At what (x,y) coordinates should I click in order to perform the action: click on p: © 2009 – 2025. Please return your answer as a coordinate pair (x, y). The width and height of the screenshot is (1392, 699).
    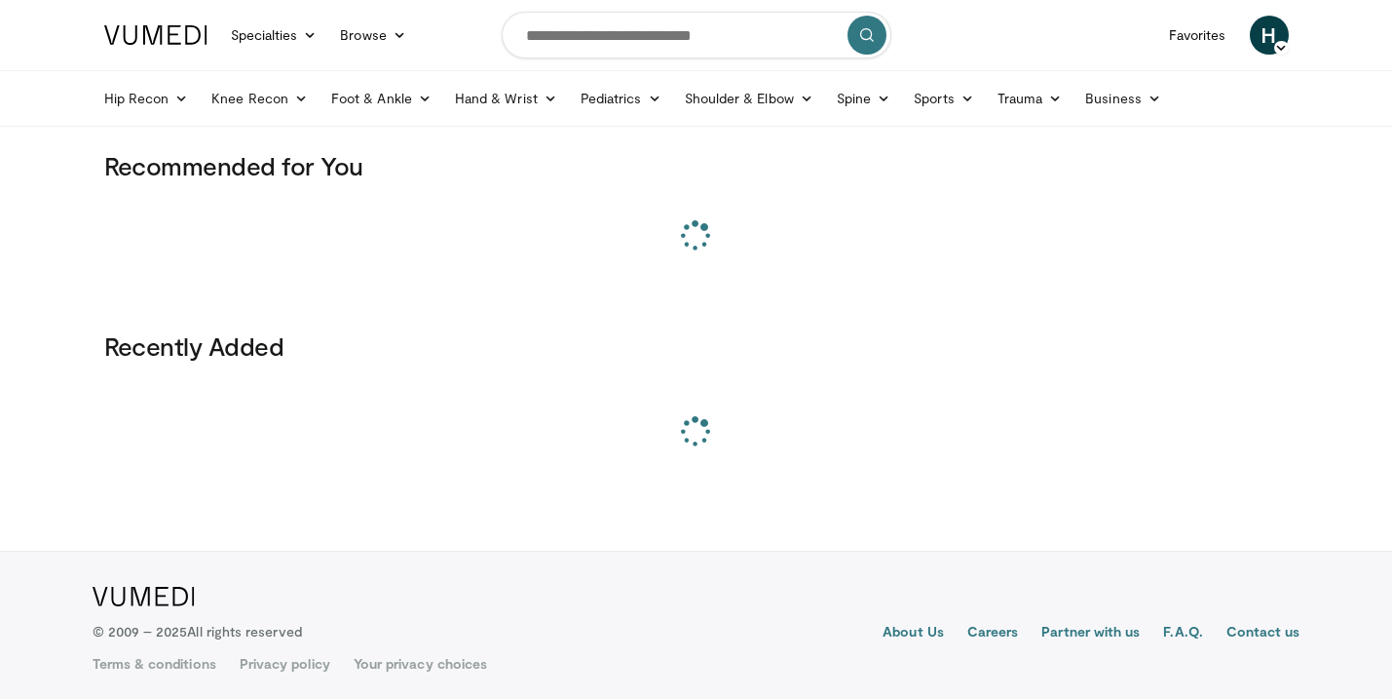
    Looking at the image, I should click on (197, 631).